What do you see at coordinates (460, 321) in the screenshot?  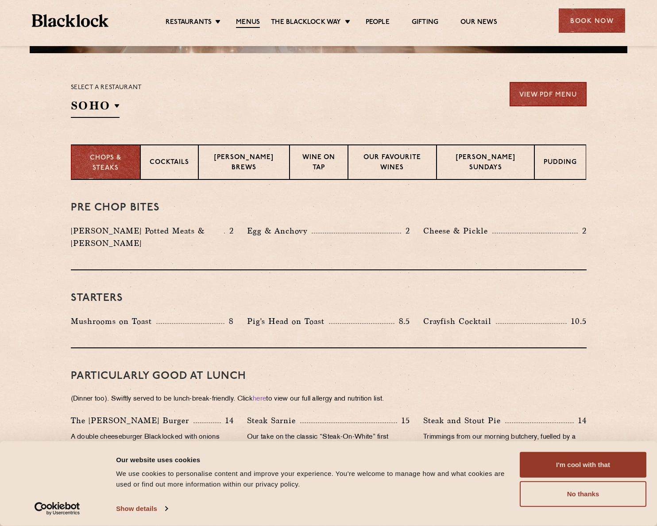 I see `p: Crayfish Cocktail` at bounding box center [460, 321].